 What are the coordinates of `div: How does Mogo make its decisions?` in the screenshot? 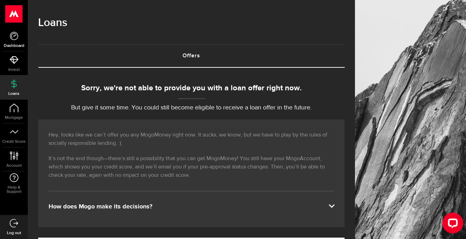 It's located at (191, 207).